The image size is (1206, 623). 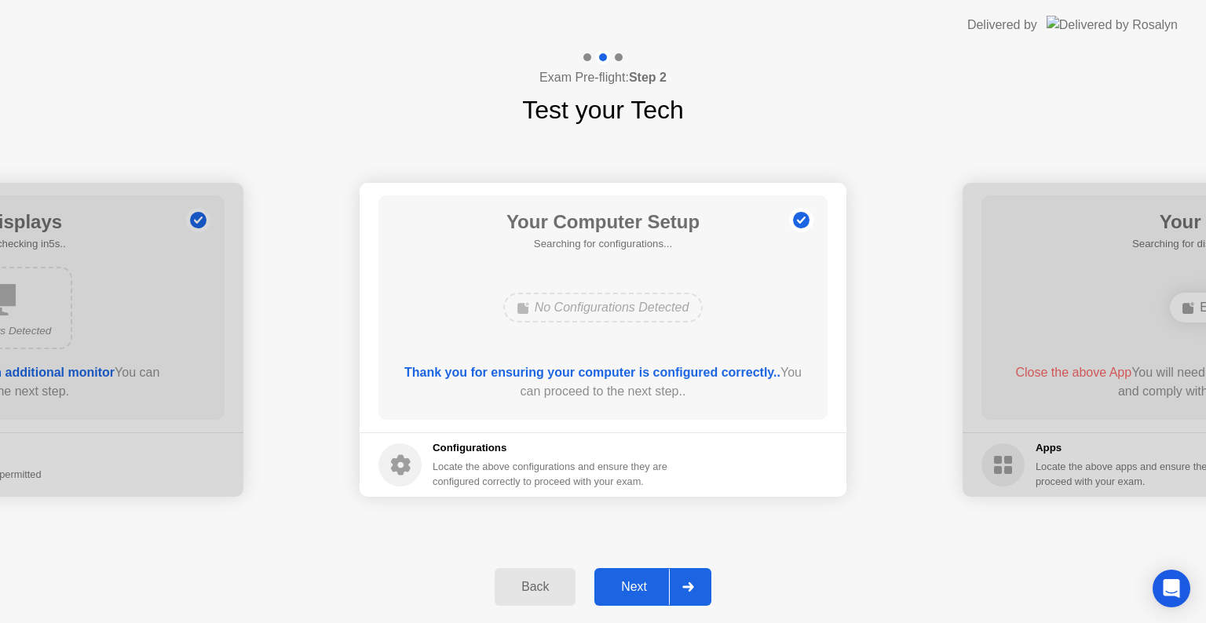 I want to click on h1: Your Computer Setup, so click(x=603, y=222).